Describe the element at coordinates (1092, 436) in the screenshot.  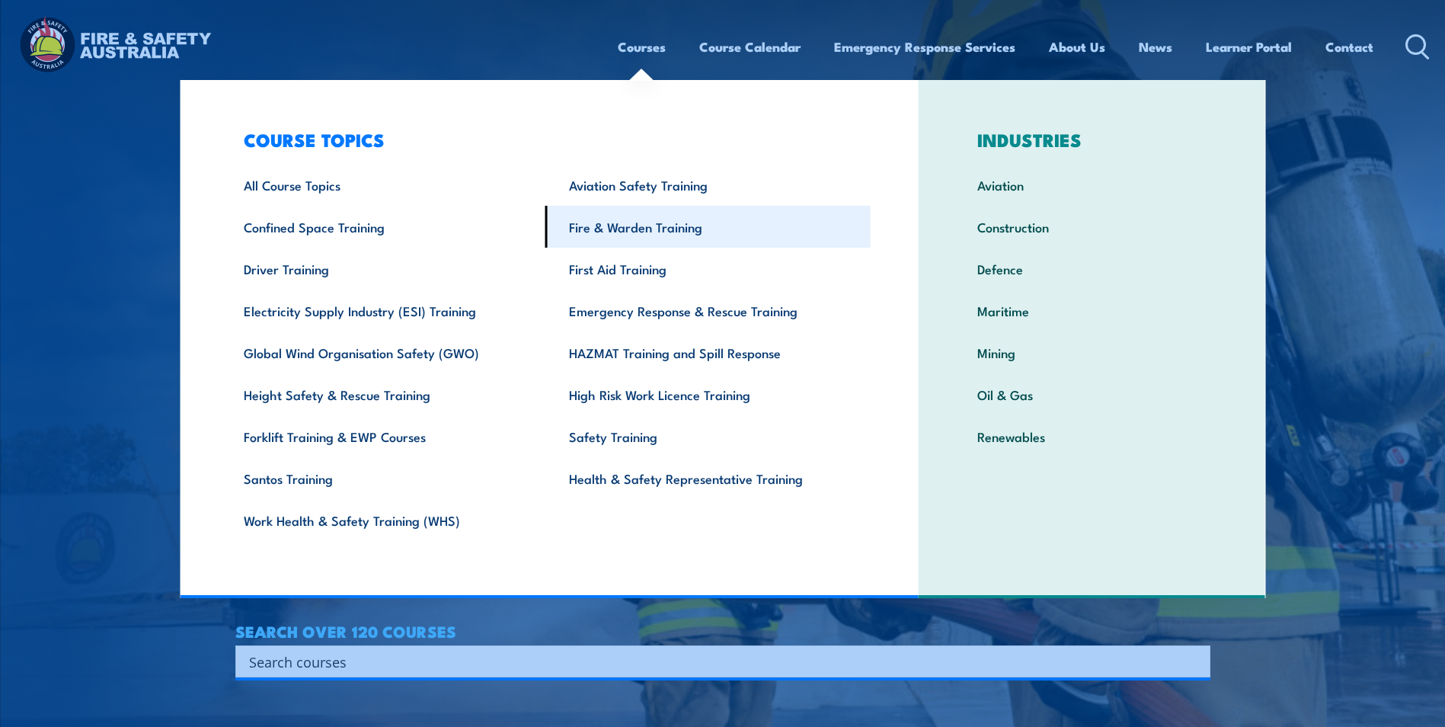
I see `a: Renewables` at that location.